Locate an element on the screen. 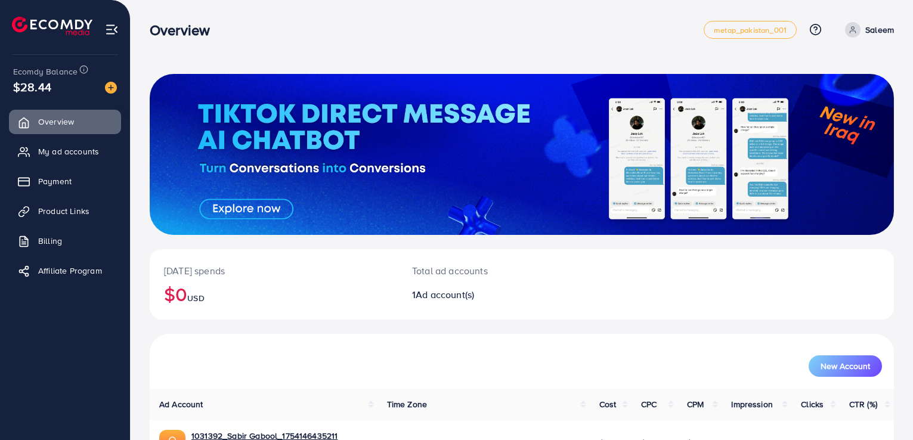  img: logo is located at coordinates (52, 26).